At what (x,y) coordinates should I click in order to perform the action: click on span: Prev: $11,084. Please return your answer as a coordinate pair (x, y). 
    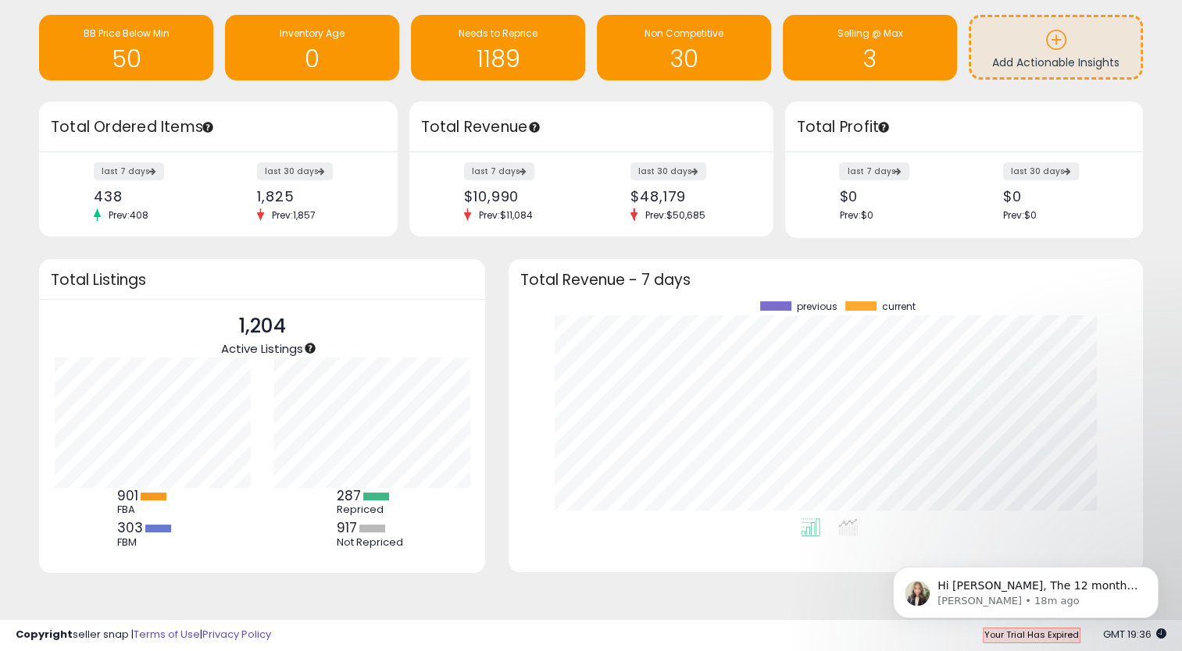
    Looking at the image, I should click on (505, 215).